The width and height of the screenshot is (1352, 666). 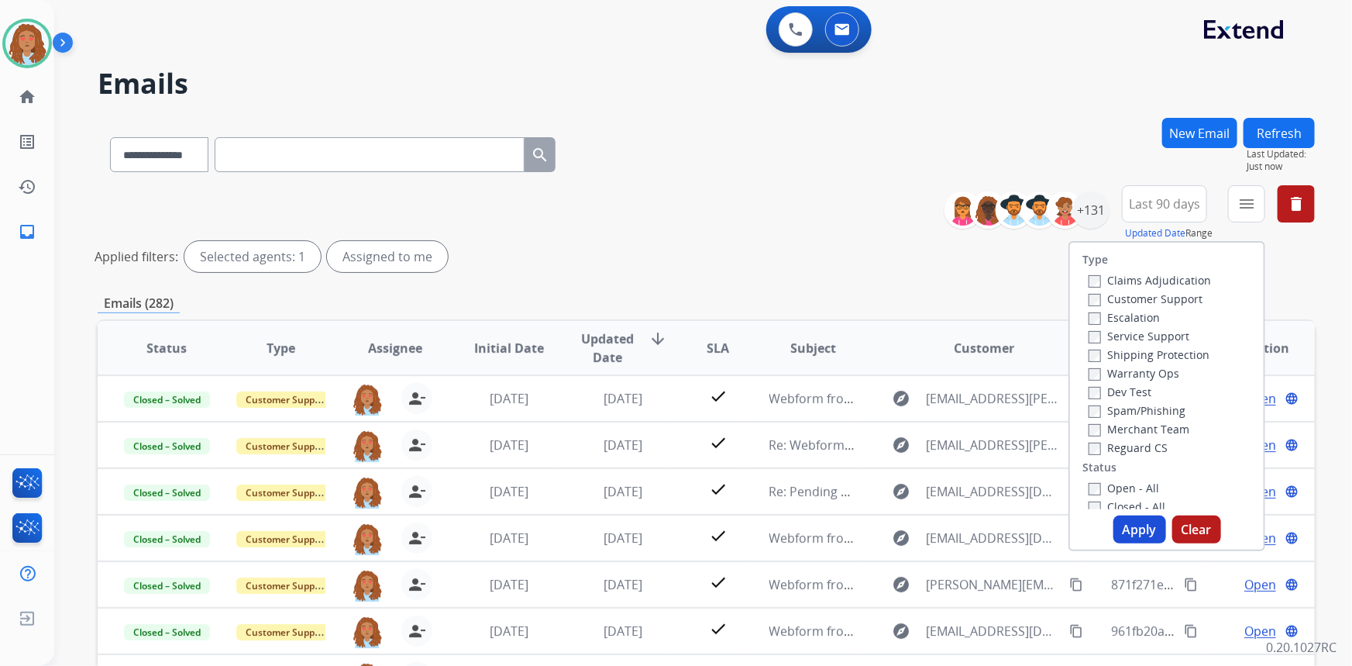 What do you see at coordinates (540, 155) in the screenshot?
I see `mat-icon: search` at bounding box center [540, 155].